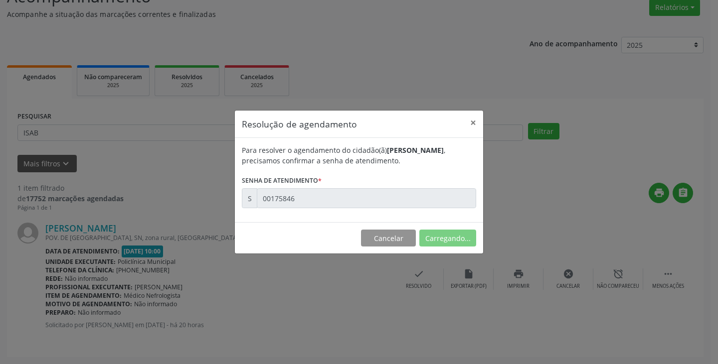 The image size is (718, 364). What do you see at coordinates (388, 238) in the screenshot?
I see `button: Cancelar` at bounding box center [388, 238].